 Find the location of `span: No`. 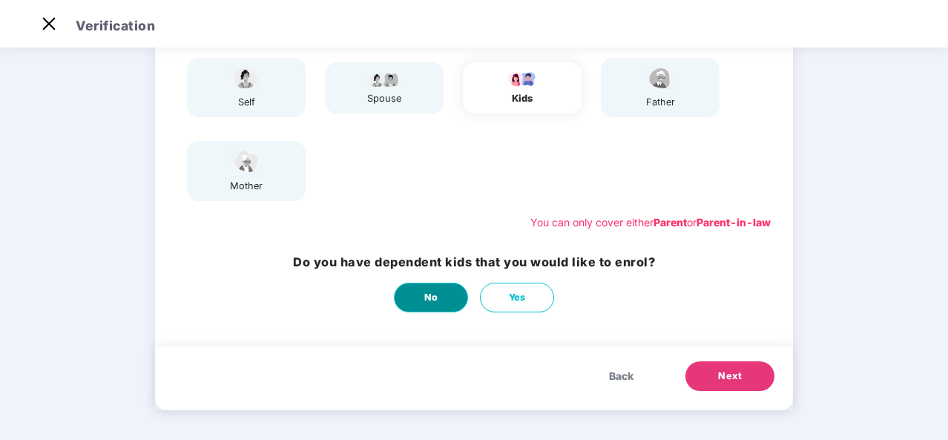

span: No is located at coordinates (431, 298).